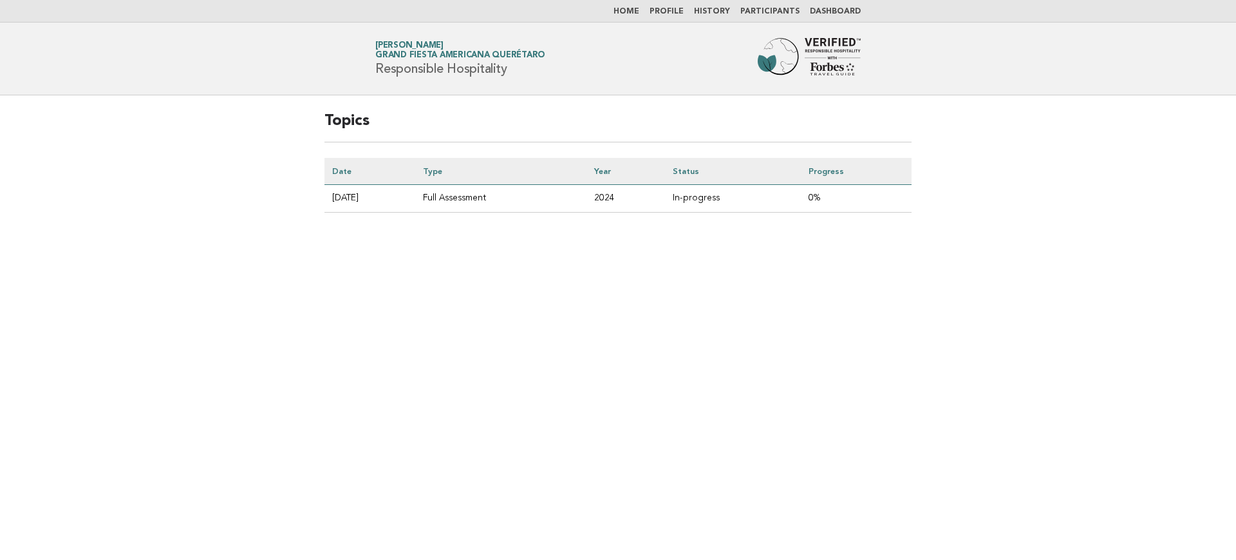 The width and height of the screenshot is (1236, 560). Describe the element at coordinates (856, 171) in the screenshot. I see `th: Progress` at that location.